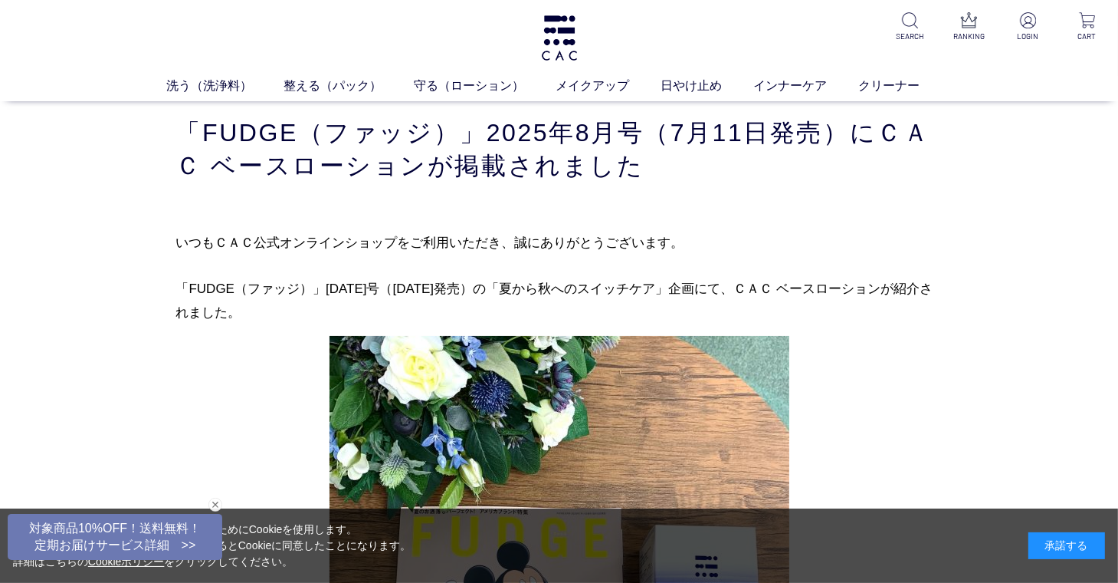  What do you see at coordinates (1087, 27) in the screenshot?
I see `a: CART` at bounding box center [1087, 27].